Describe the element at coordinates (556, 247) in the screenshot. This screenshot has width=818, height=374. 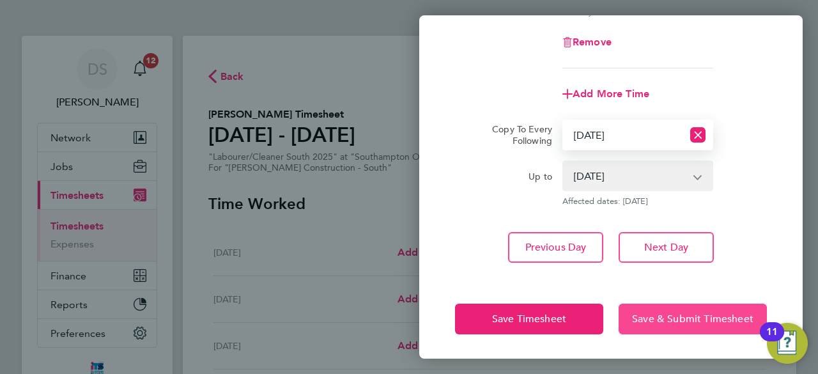
I see `button: Previous Day` at that location.